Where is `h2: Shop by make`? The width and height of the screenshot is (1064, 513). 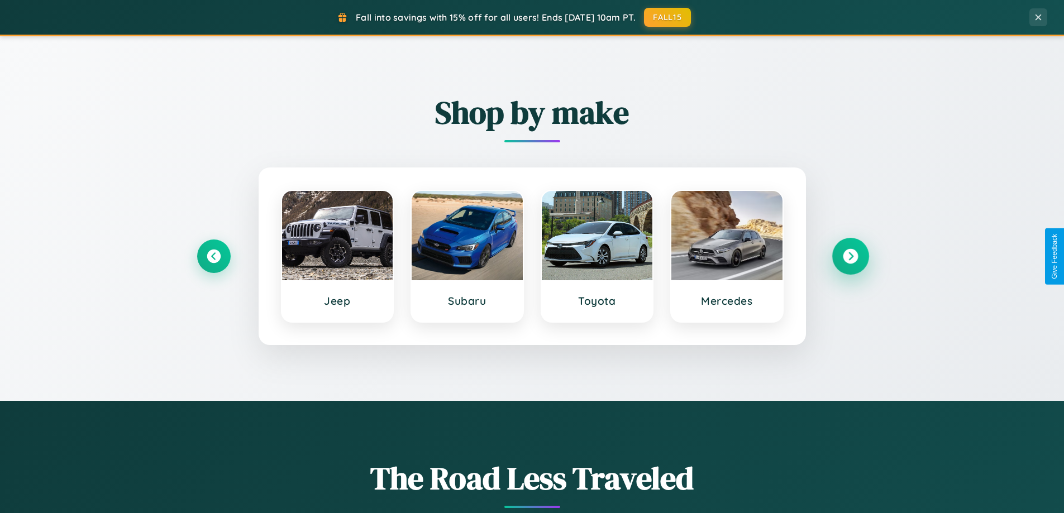
h2: Shop by make is located at coordinates (532, 112).